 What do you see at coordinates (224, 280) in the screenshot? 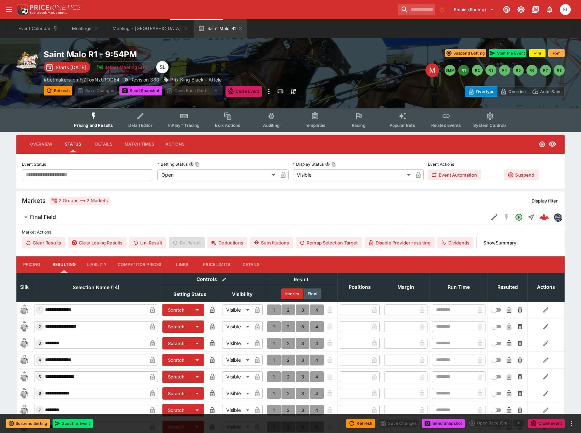
I see `button: Bulk edit` at bounding box center [224, 280].